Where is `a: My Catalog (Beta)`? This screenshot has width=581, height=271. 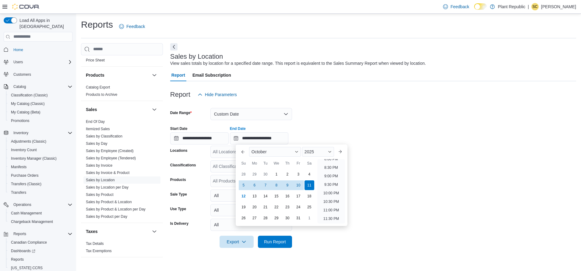
a: My Catalog (Beta) is located at coordinates (26, 112).